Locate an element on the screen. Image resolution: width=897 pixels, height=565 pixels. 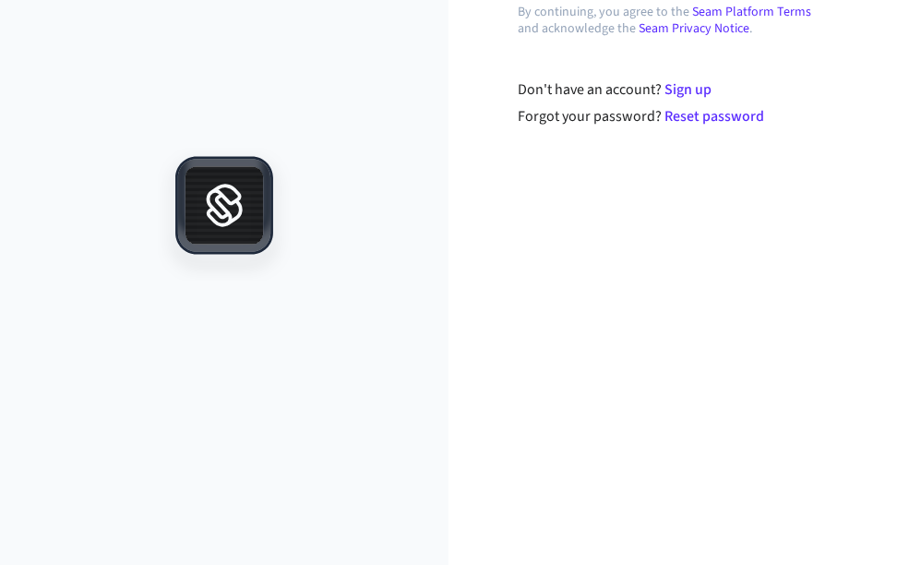
div: Don't have an account? is located at coordinates (673, 90).